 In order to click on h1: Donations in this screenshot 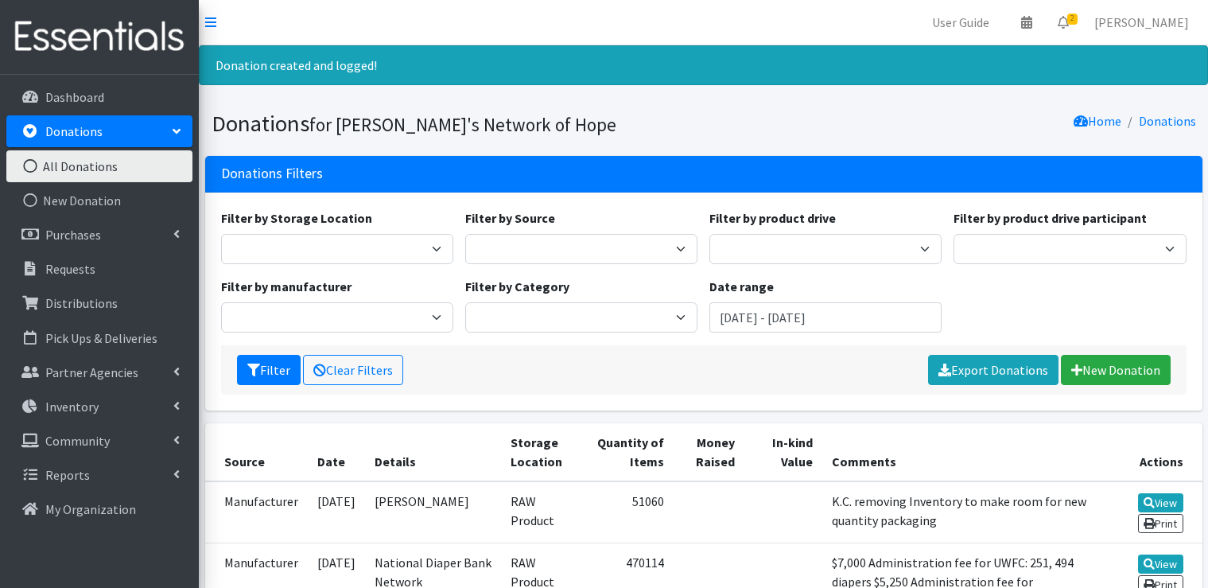, I will do `click(455, 123)`.